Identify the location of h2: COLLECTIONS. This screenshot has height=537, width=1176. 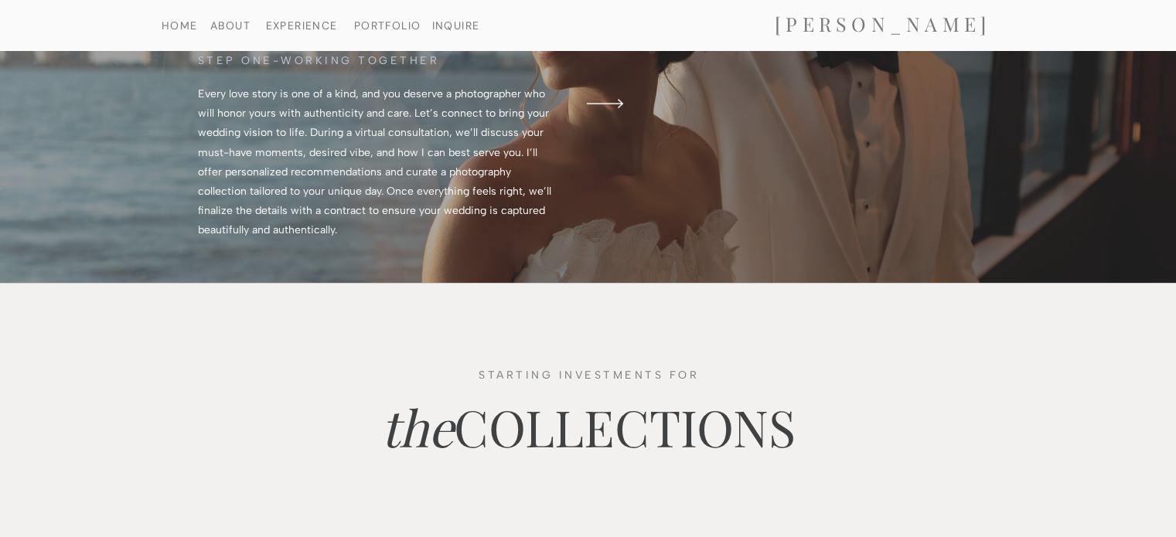
(589, 418).